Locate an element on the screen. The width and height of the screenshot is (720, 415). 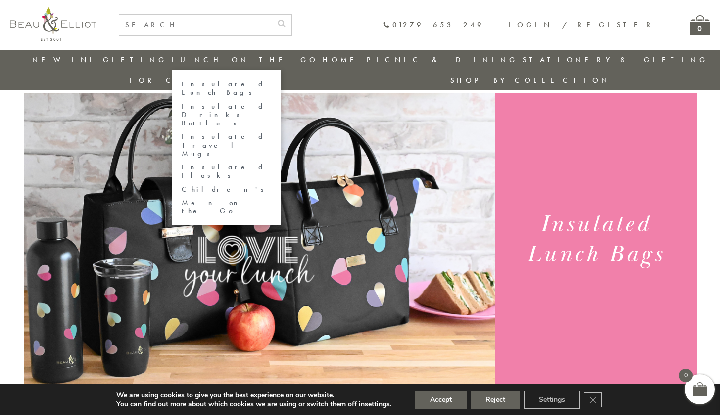
a: Insulated Travel Mugs is located at coordinates (226, 145).